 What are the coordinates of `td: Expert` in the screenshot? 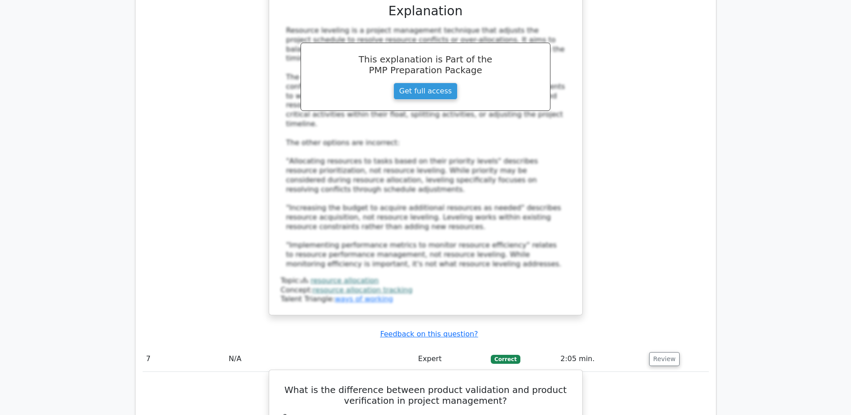 It's located at (451, 358).